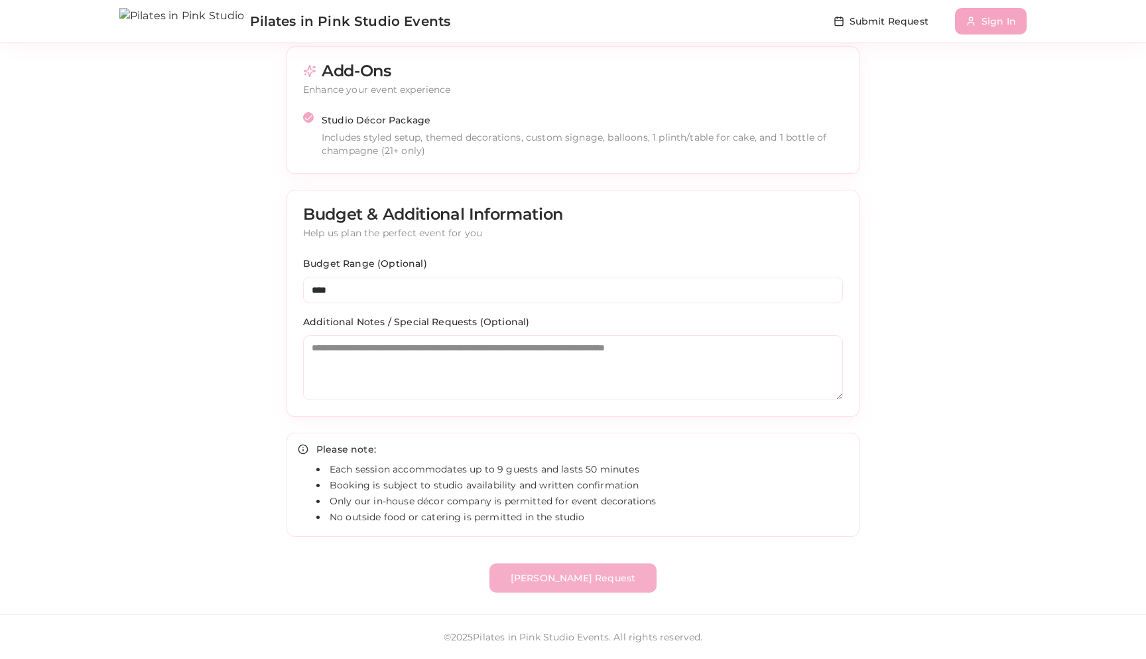 The height and width of the screenshot is (659, 1146). Describe the element at coordinates (573, 233) in the screenshot. I see `div: Help us plan the perfect event for you` at that location.